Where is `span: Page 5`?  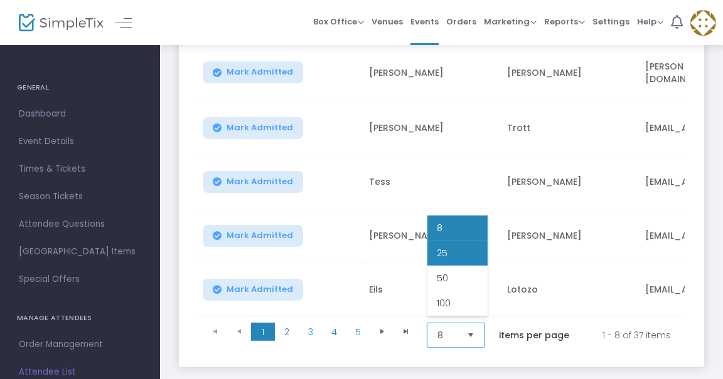 span: Page 5 is located at coordinates (358, 332).